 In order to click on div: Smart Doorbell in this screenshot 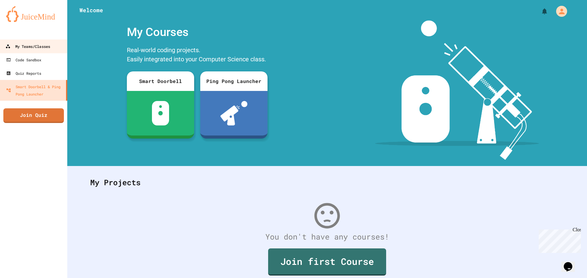, I will do `click(160, 81)`.